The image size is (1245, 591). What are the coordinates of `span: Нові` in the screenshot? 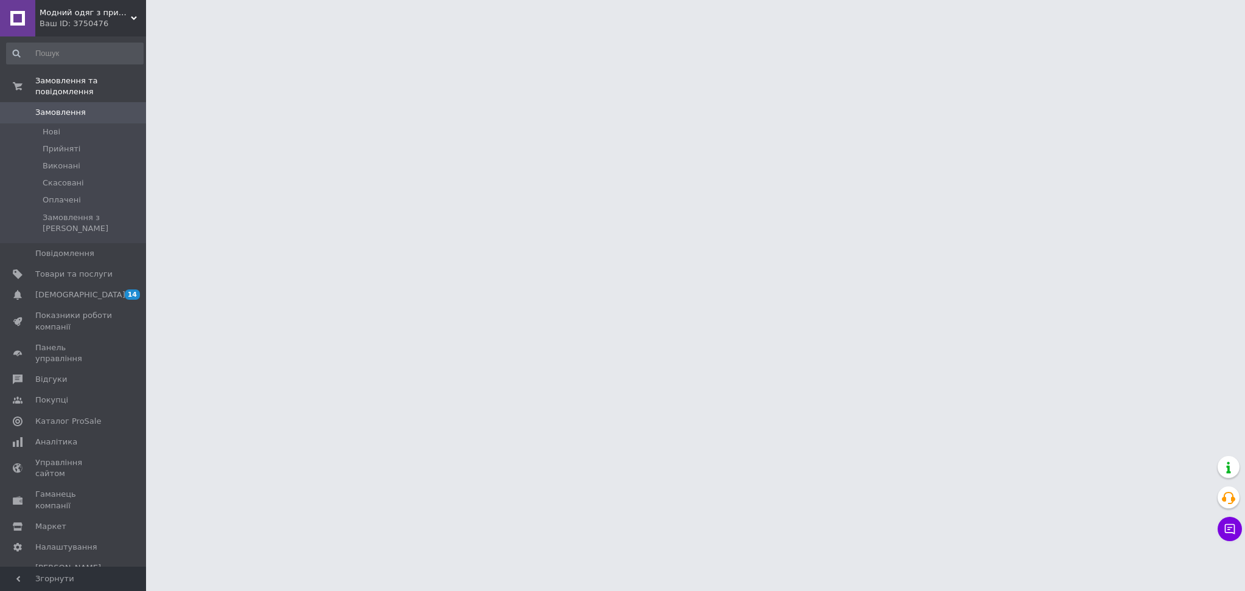 It's located at (51, 132).